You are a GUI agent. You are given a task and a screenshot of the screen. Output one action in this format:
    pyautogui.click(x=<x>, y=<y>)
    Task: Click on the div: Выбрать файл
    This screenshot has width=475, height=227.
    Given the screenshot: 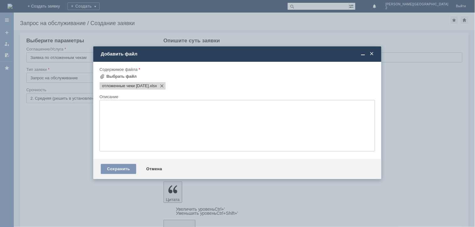 What is the action you would take?
    pyautogui.click(x=121, y=76)
    